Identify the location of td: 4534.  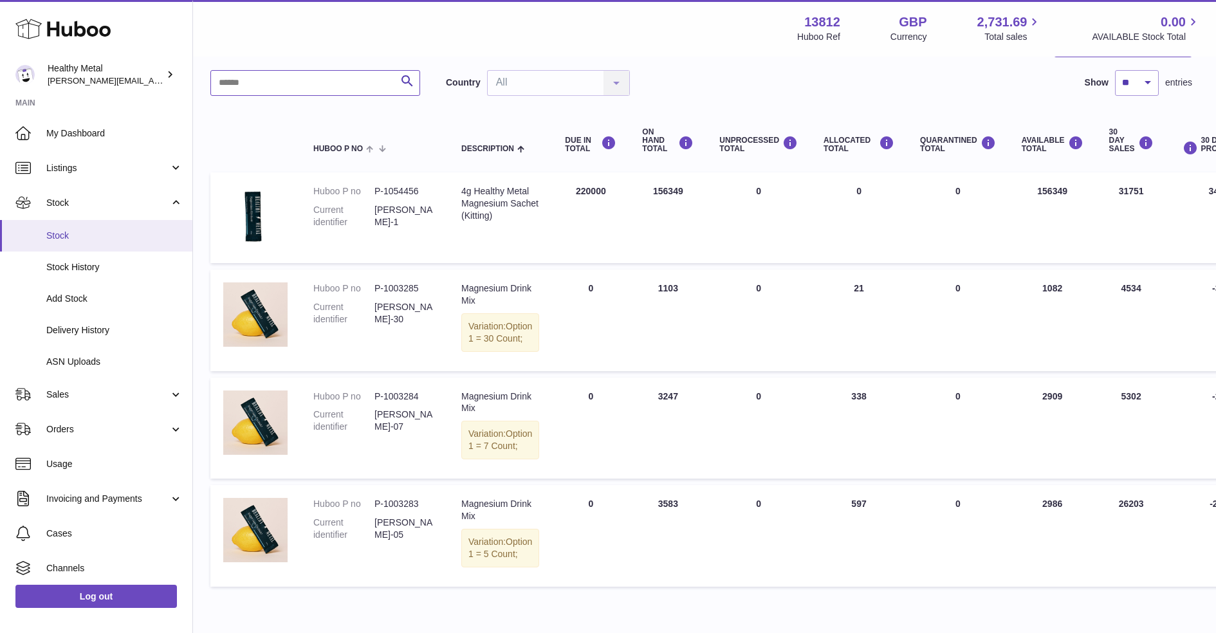
(1131, 320).